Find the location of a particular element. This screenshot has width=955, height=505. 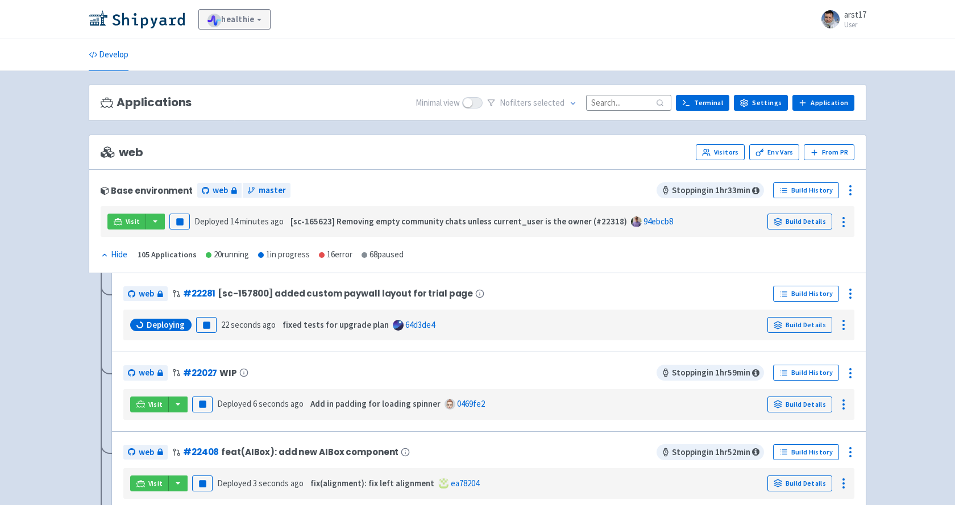

span: Stopping in 1 hr 52 min is located at coordinates (710, 452).